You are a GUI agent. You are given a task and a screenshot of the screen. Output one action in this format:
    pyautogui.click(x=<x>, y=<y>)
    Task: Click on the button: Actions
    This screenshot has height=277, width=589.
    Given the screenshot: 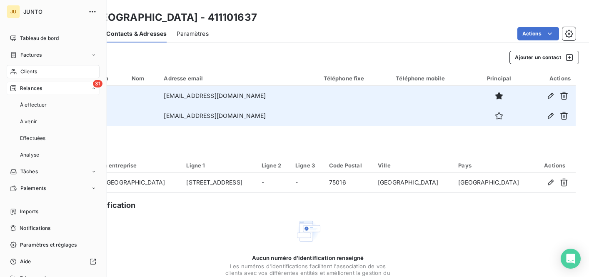 What is the action you would take?
    pyautogui.click(x=538, y=34)
    